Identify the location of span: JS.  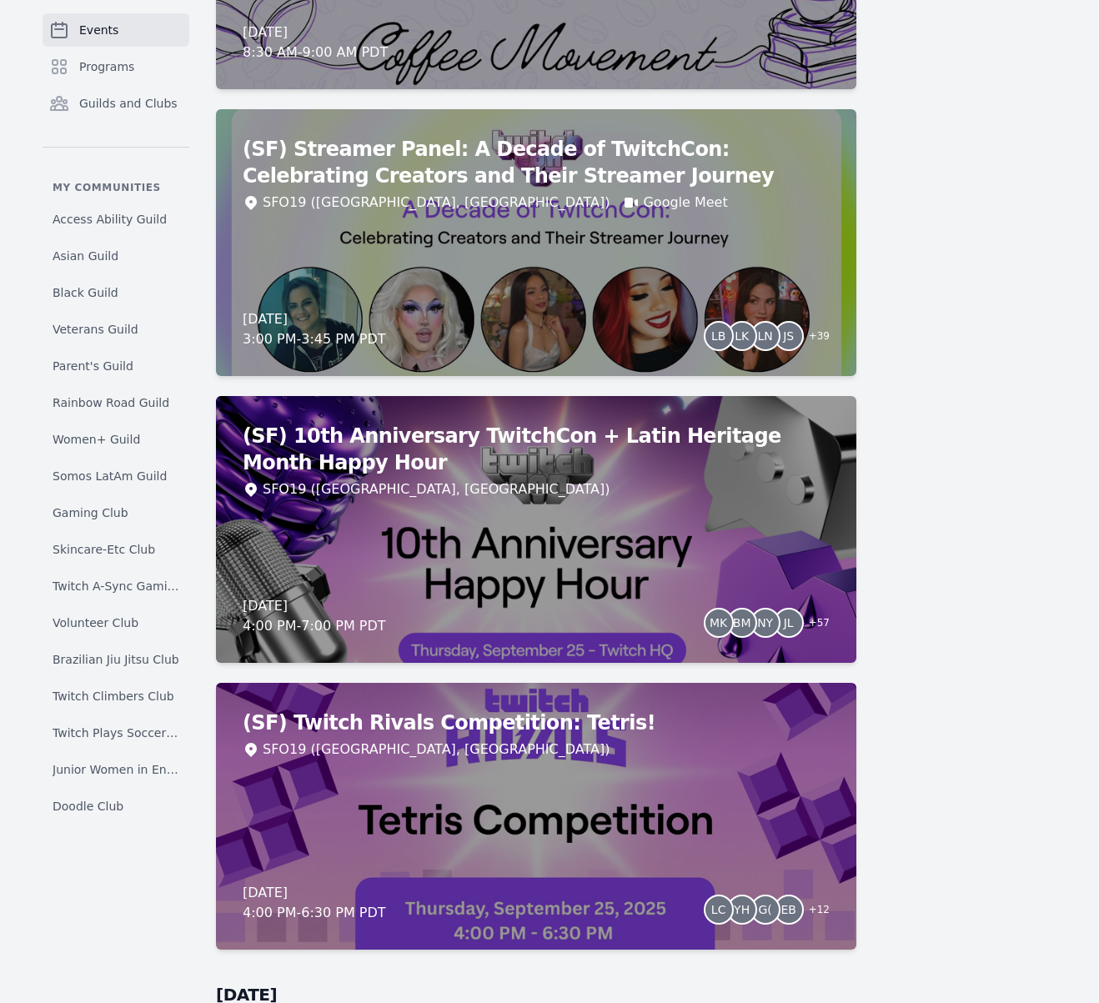
(788, 336).